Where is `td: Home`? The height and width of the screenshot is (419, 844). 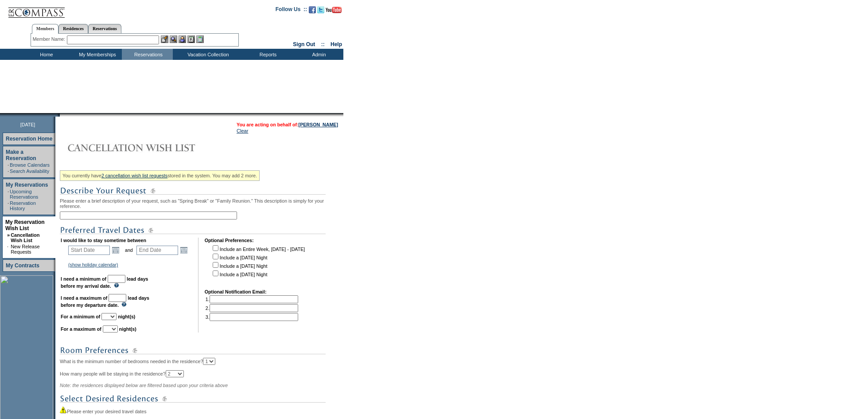 td: Home is located at coordinates (45, 54).